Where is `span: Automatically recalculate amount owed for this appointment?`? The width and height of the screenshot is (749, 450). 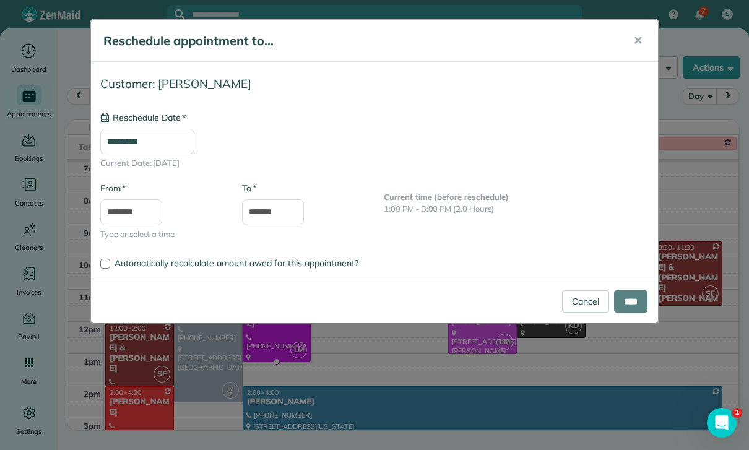
span: Automatically recalculate amount owed for this appointment? is located at coordinates (237, 263).